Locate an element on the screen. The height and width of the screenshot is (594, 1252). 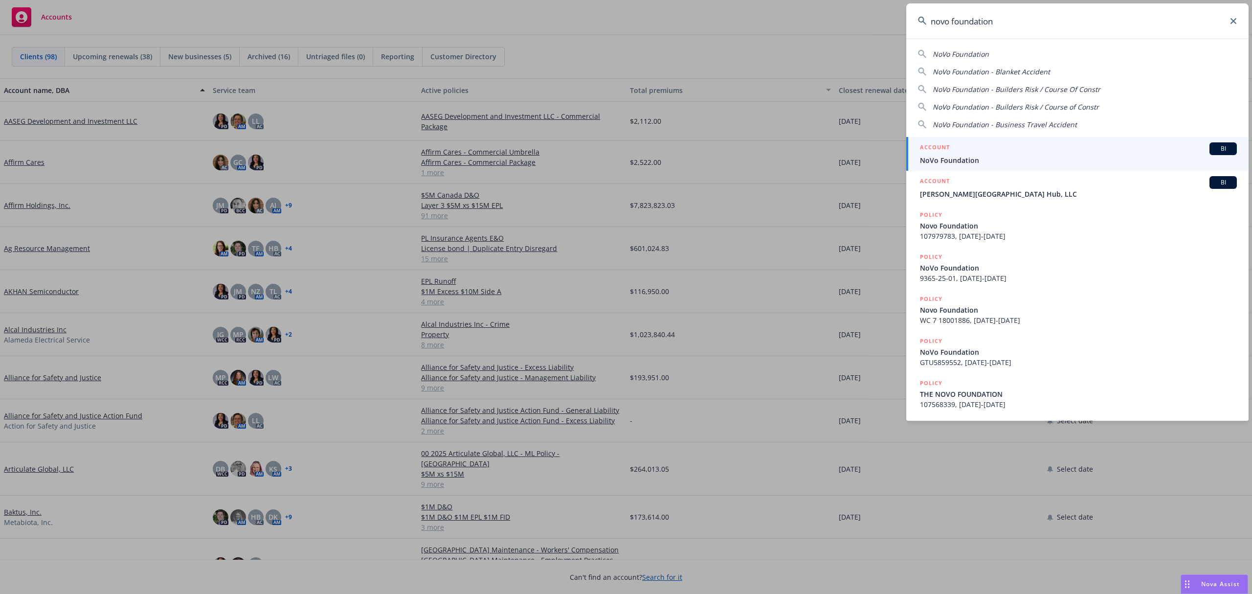
span: NoVo Foundation - Builders Risk / Course of Constr is located at coordinates (1016, 107).